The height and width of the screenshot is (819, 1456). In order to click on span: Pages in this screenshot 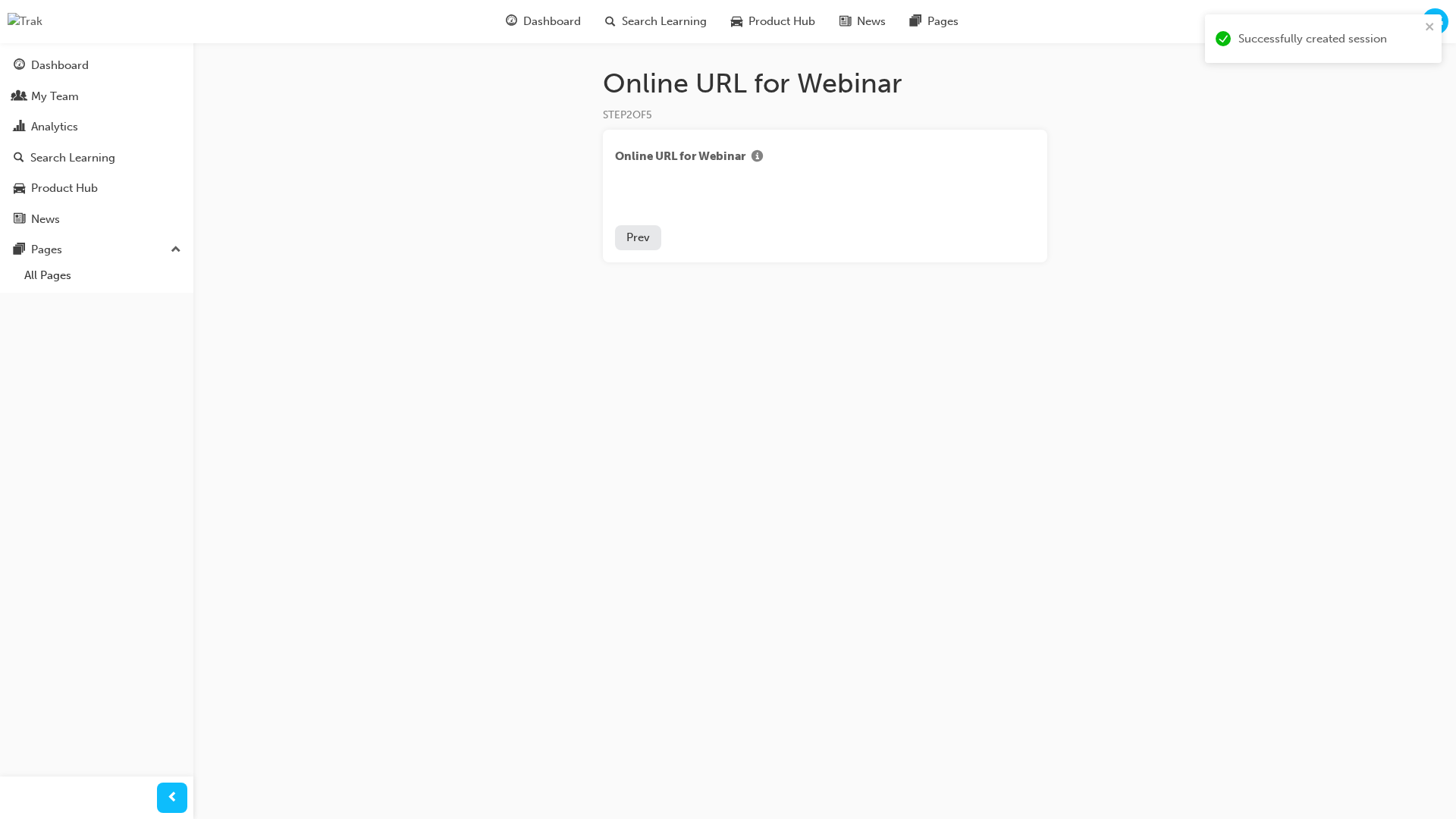, I will do `click(942, 21)`.